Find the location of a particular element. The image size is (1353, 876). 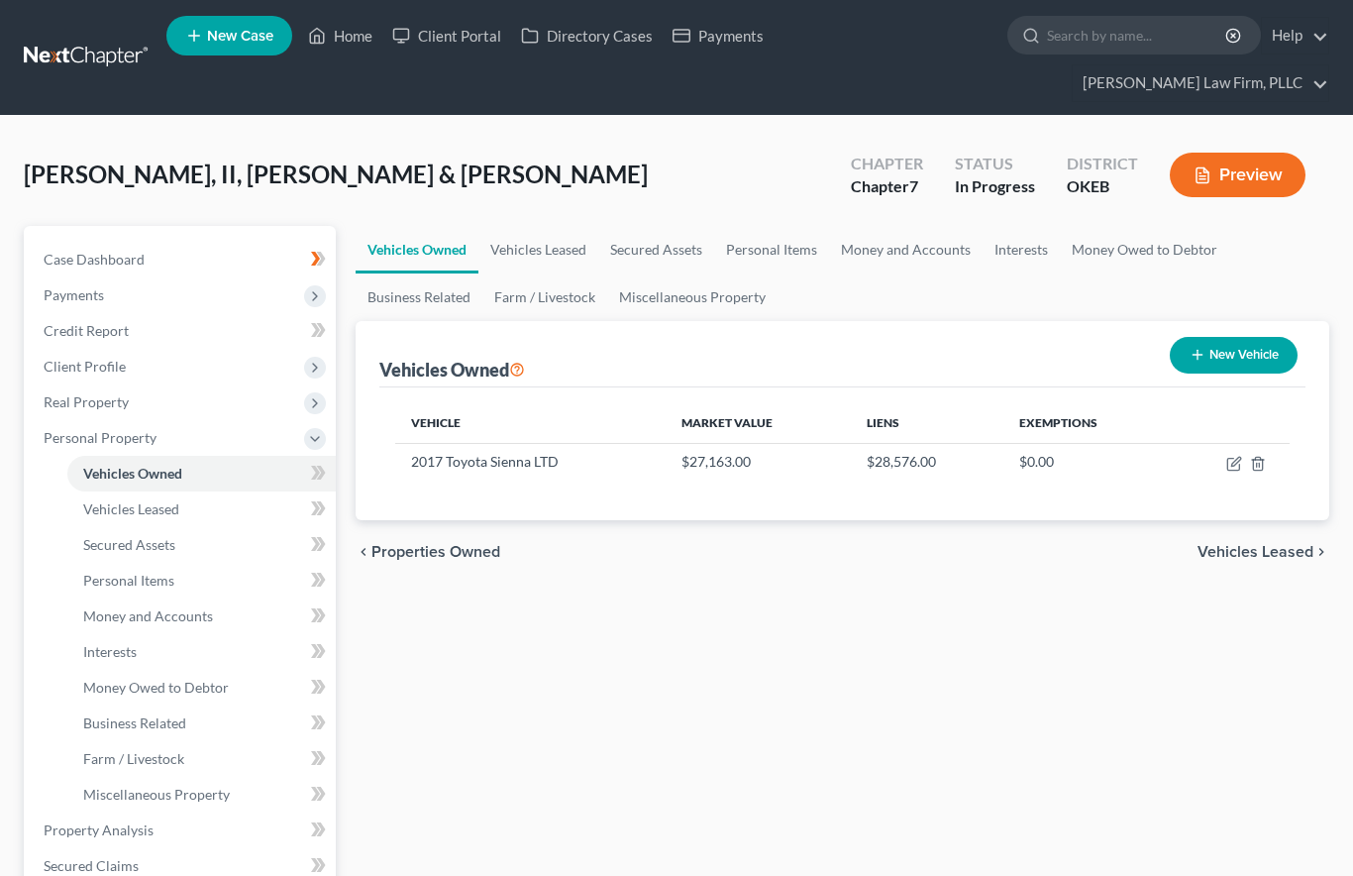

span: Real Property is located at coordinates (86, 401).